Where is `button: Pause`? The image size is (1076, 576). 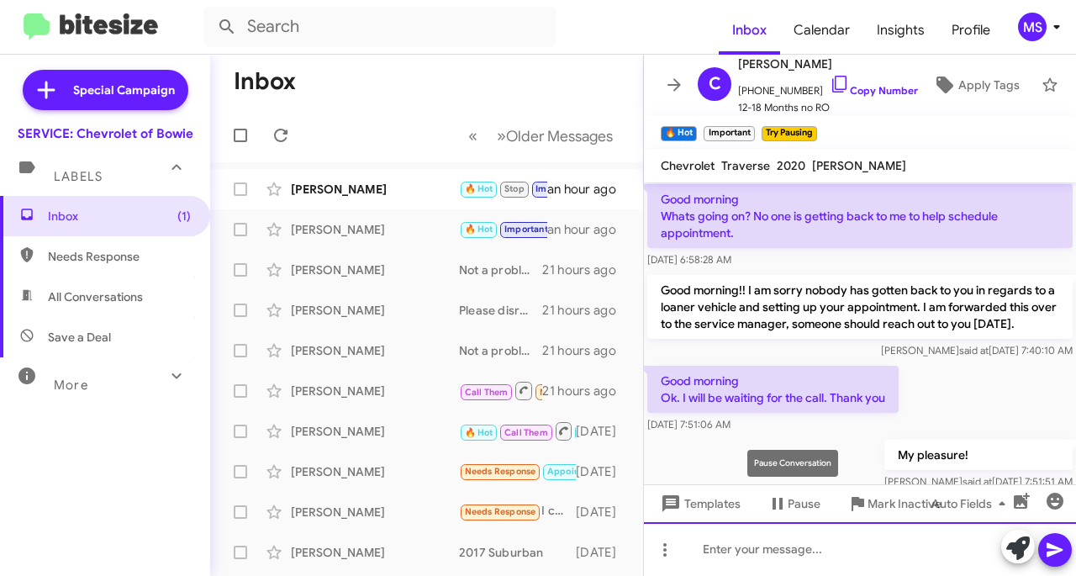
button: Pause is located at coordinates (794, 504).